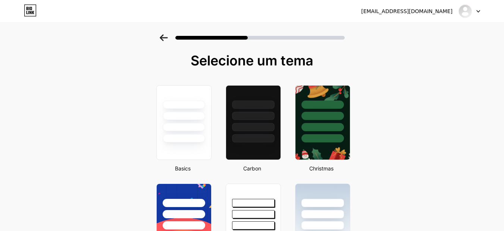 Image resolution: width=504 pixels, height=231 pixels. I want to click on div: Basics, so click(183, 168).